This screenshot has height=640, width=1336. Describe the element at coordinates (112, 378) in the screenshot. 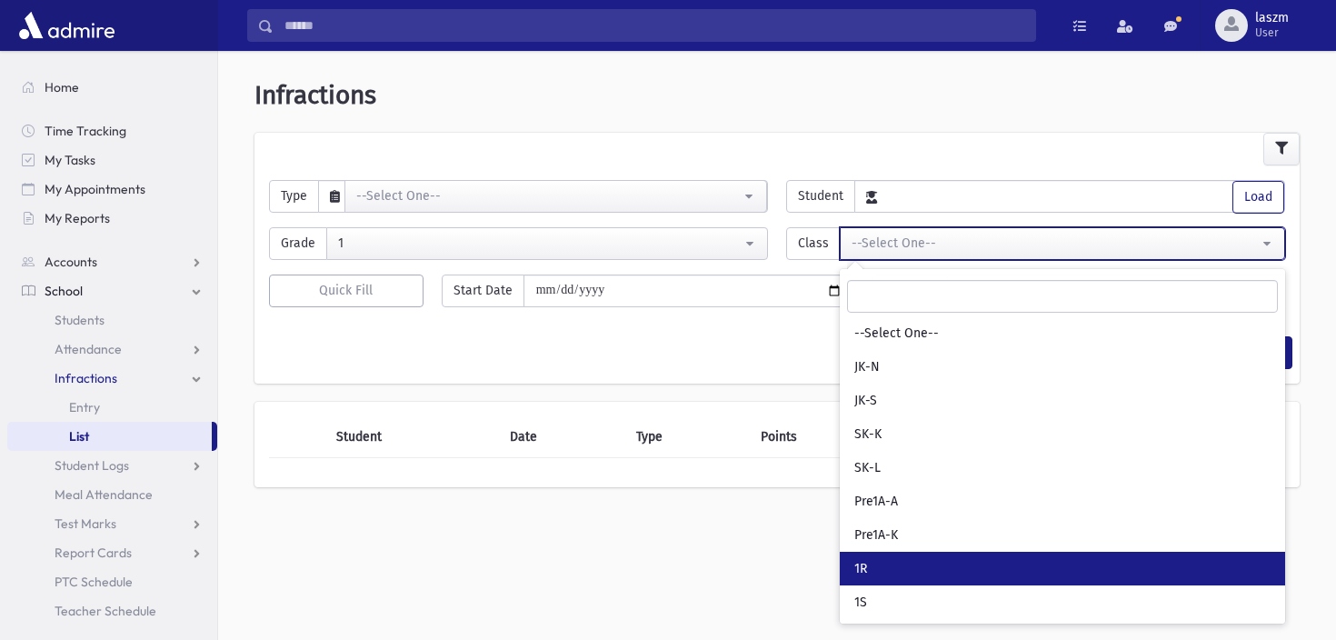

I see `a: Infractions` at that location.